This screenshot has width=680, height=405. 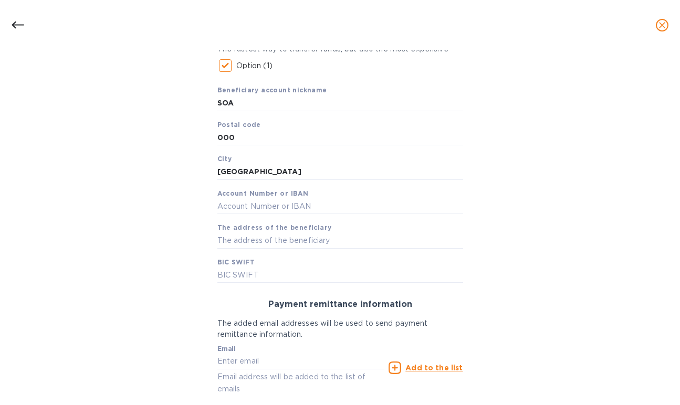 I want to click on p: Option (1), so click(x=254, y=66).